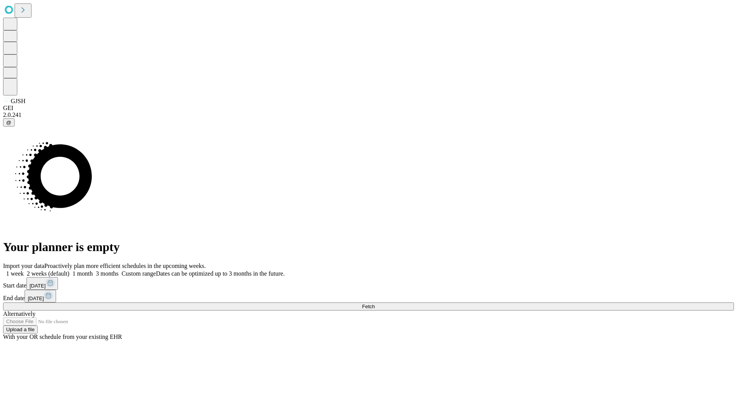  Describe the element at coordinates (368, 108) in the screenshot. I see `div: GEI` at that location.